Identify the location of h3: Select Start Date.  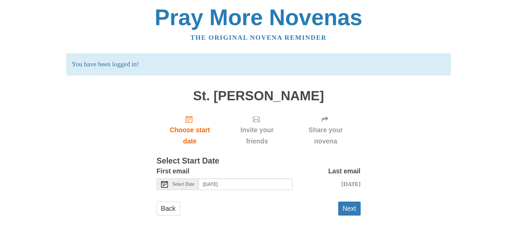
(259, 161).